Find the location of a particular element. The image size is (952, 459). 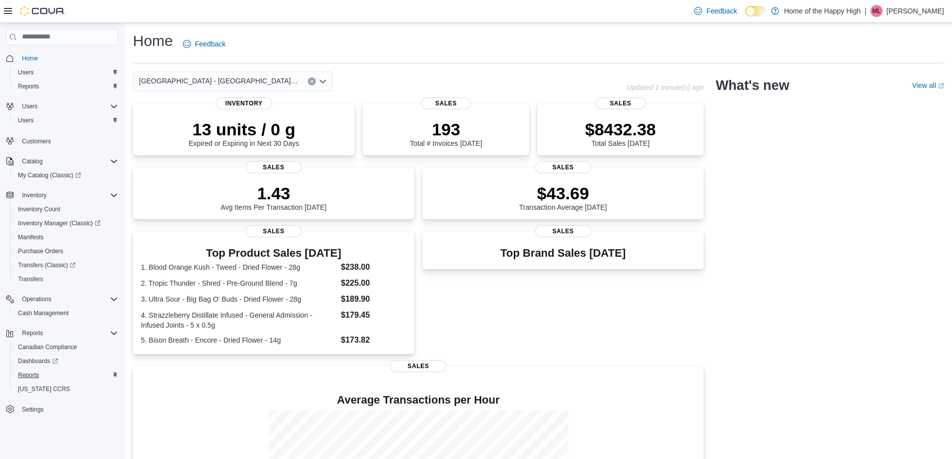

span: Dark Mode is located at coordinates (745, 16).